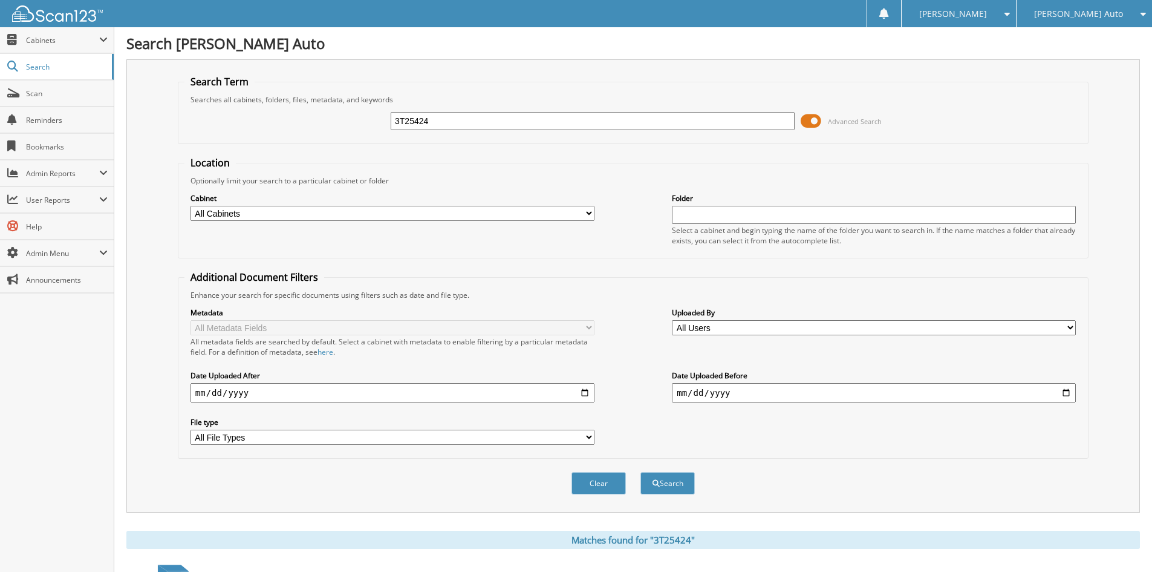  I want to click on div: Optionally limit your search to a particular cabinet or folder, so click(633, 180).